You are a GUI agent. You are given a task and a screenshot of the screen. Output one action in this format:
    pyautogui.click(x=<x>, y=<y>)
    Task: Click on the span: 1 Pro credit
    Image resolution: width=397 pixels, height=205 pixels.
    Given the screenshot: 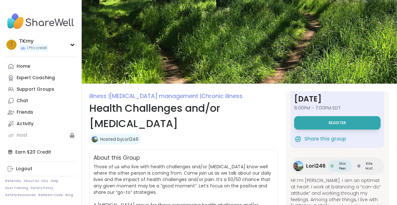 What is the action you would take?
    pyautogui.click(x=37, y=48)
    